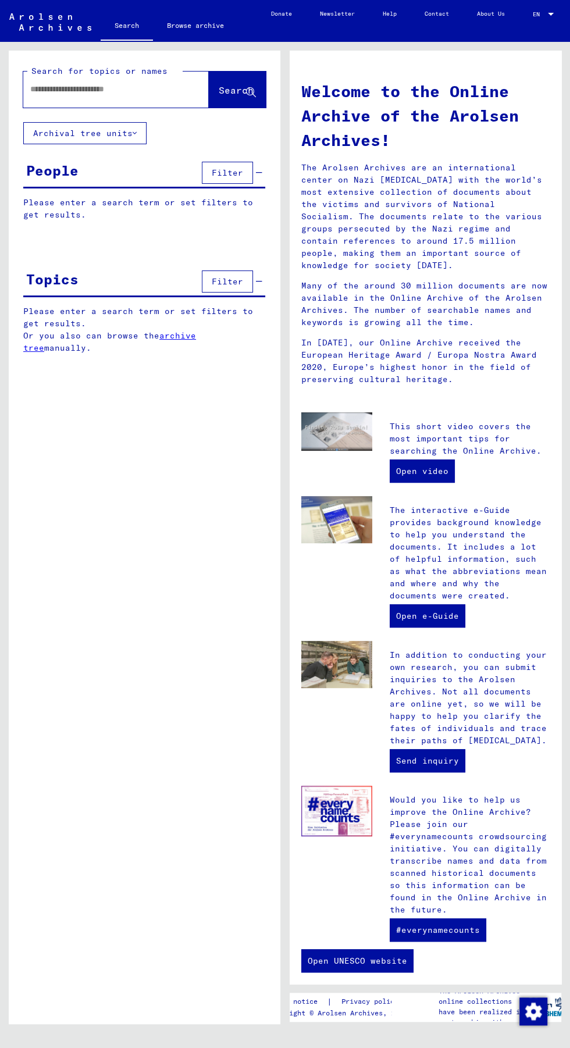 This screenshot has width=570, height=1048. What do you see at coordinates (337, 665) in the screenshot?
I see `img: inquiries.jpg` at bounding box center [337, 665].